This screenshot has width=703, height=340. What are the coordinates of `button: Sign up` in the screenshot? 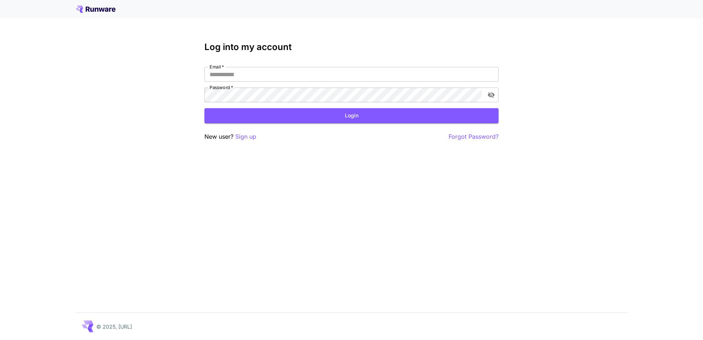 It's located at (246, 136).